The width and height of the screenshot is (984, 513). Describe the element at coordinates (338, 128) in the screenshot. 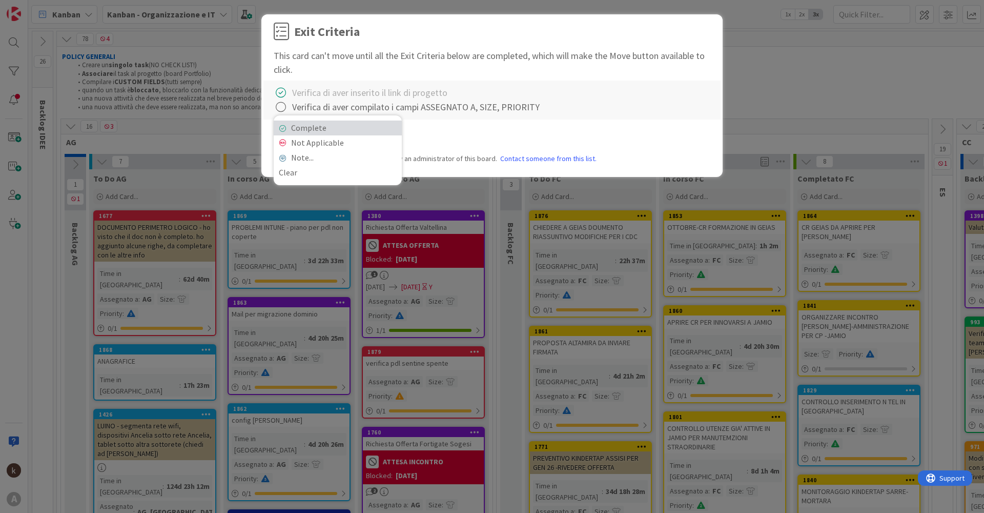

I see `a: Complete` at that location.